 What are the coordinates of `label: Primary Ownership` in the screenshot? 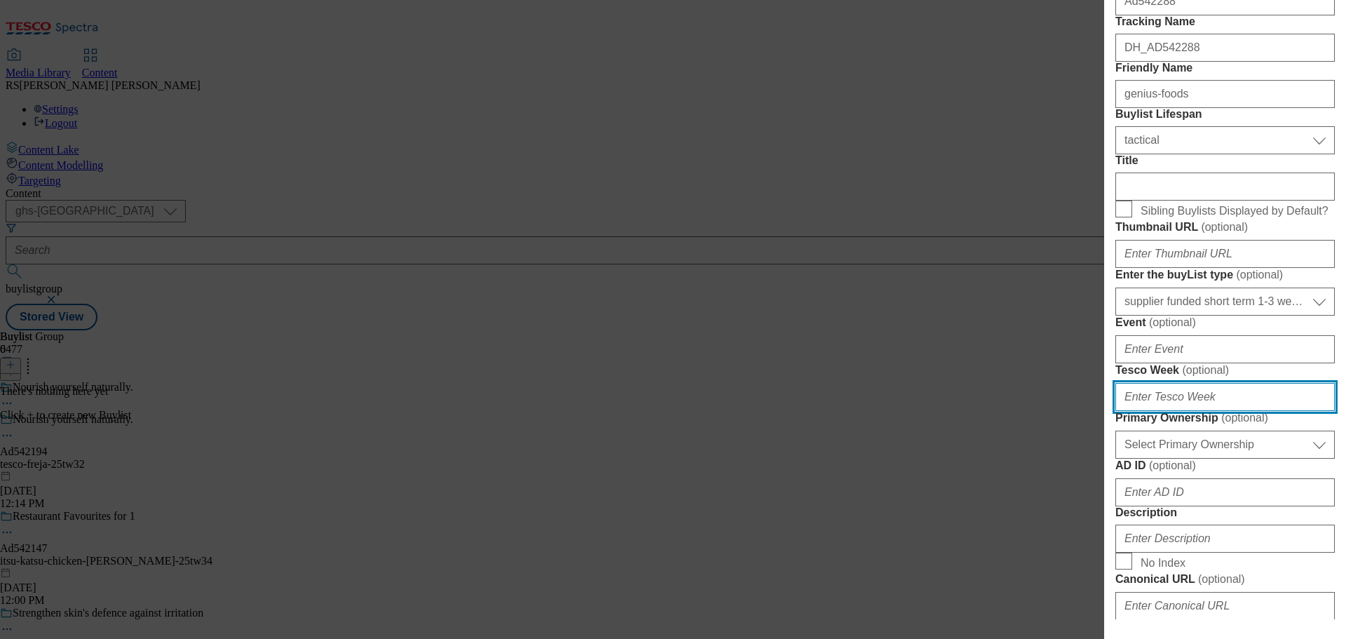 It's located at (1225, 418).